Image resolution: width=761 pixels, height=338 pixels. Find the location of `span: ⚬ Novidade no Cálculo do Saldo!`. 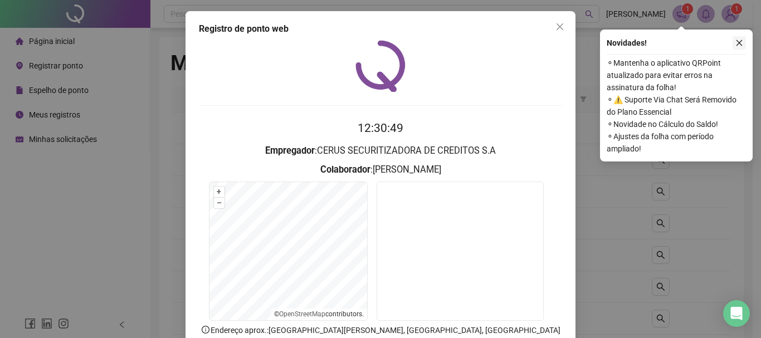

span: ⚬ Novidade no Cálculo do Saldo! is located at coordinates (676, 124).